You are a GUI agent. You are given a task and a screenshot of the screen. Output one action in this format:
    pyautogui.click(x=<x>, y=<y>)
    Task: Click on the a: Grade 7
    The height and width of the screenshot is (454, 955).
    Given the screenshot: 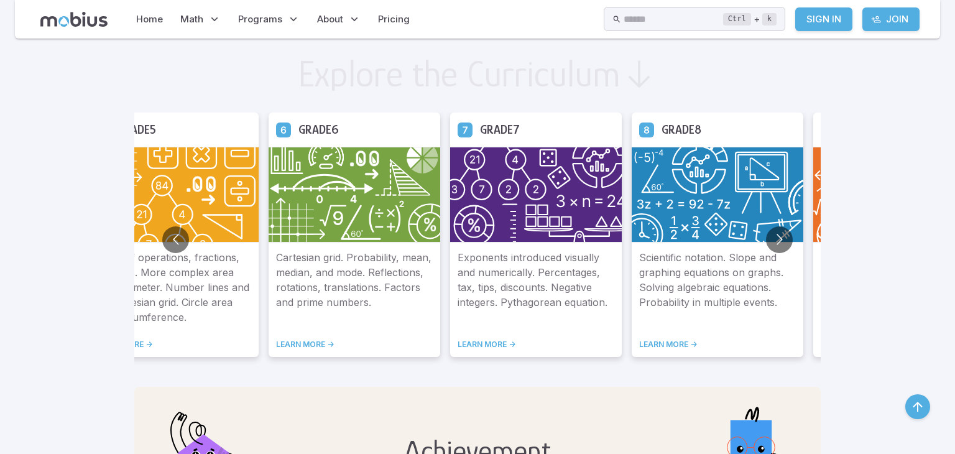 What is the action you would take?
    pyautogui.click(x=465, y=129)
    